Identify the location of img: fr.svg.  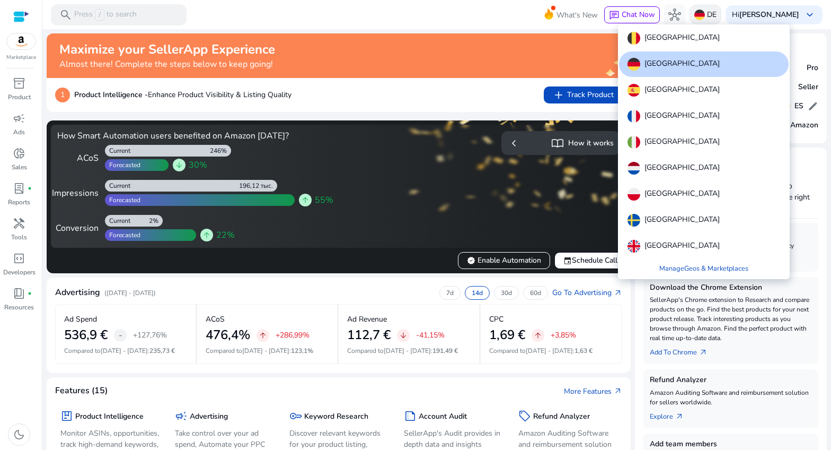
(634, 116).